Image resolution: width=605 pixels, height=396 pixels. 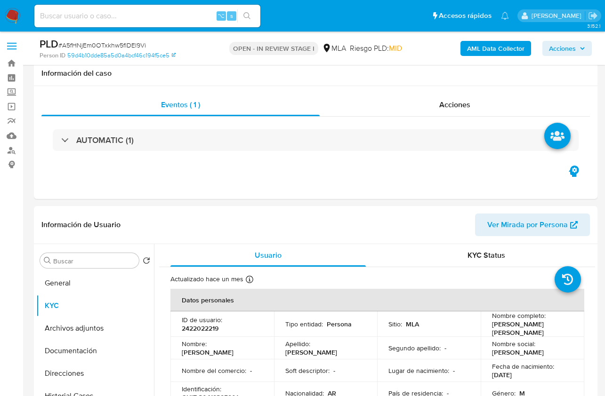 I want to click on th: Datos personales, so click(x=377, y=300).